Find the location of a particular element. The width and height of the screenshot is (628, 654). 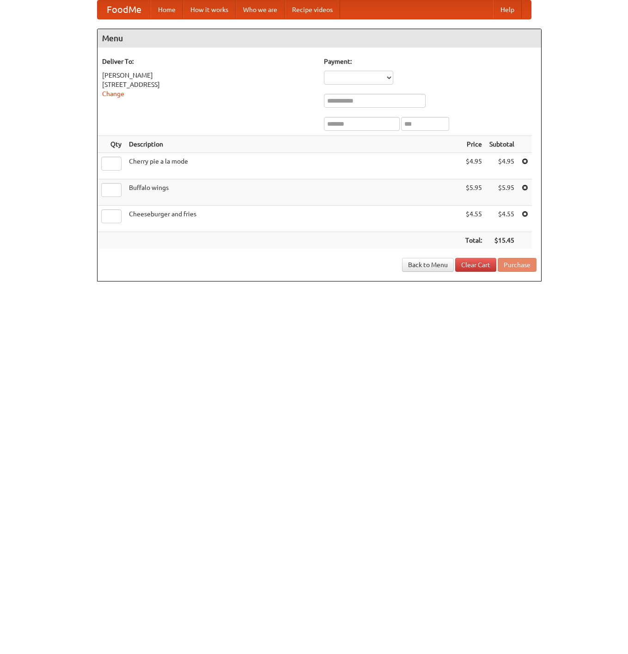

a: Clear Cart is located at coordinates (476, 265).